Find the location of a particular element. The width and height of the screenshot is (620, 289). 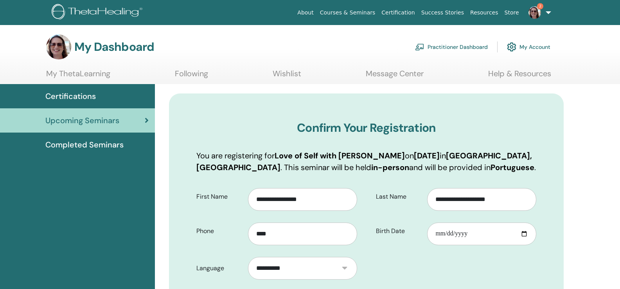

span: Certifications is located at coordinates (70, 96).